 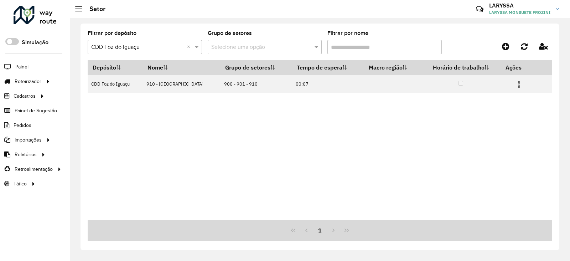 I want to click on td: CDD Foz do Iguaçu, so click(x=115, y=84).